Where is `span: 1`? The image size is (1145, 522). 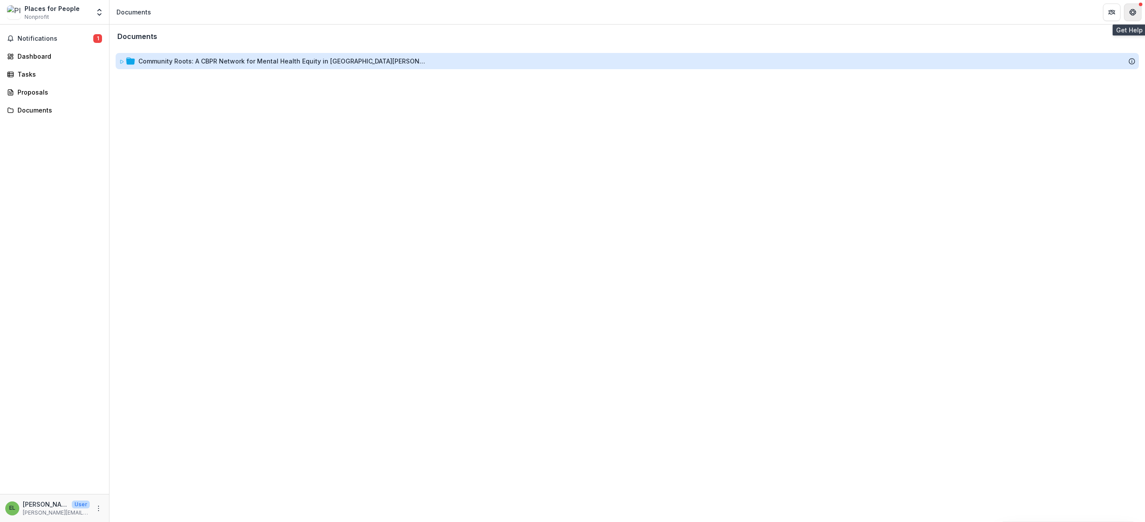
span: 1 is located at coordinates (98, 39).